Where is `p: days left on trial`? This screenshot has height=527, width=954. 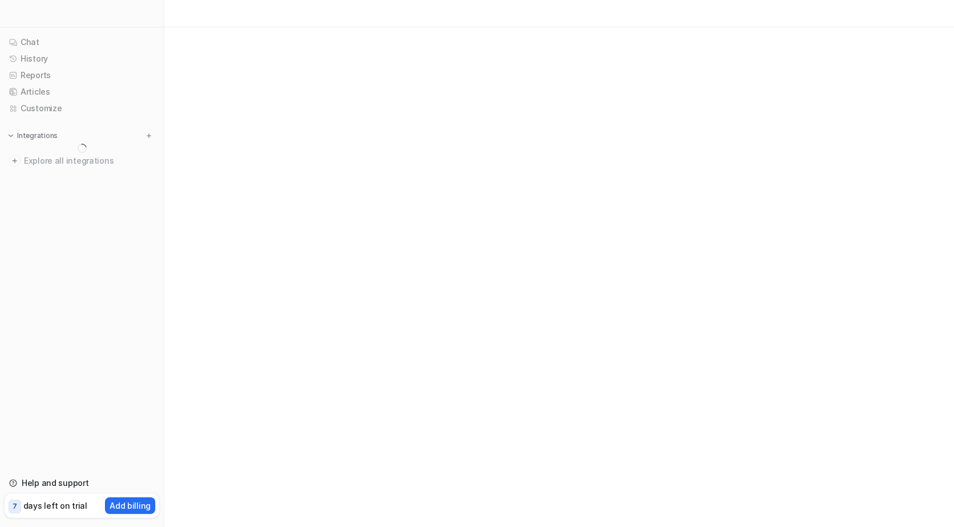
p: days left on trial is located at coordinates (55, 505).